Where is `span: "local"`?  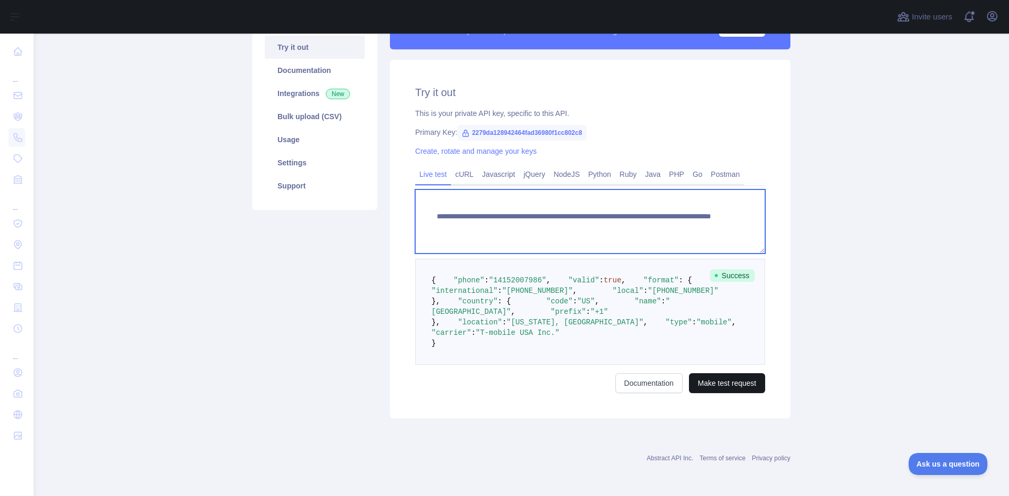
span: "local" is located at coordinates (627, 291).